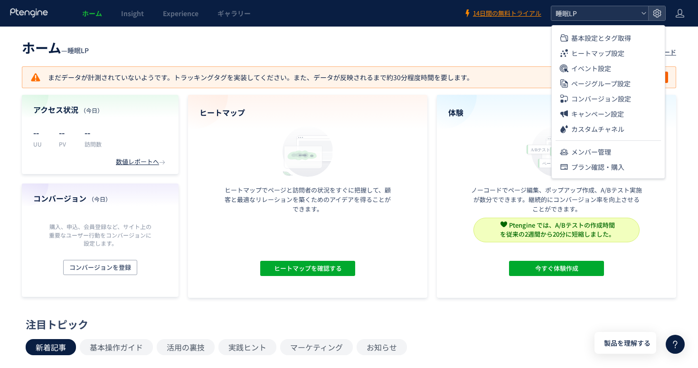 The image size is (698, 368). Describe the element at coordinates (598, 53) in the screenshot. I see `span: ヒートマップ設定` at that location.